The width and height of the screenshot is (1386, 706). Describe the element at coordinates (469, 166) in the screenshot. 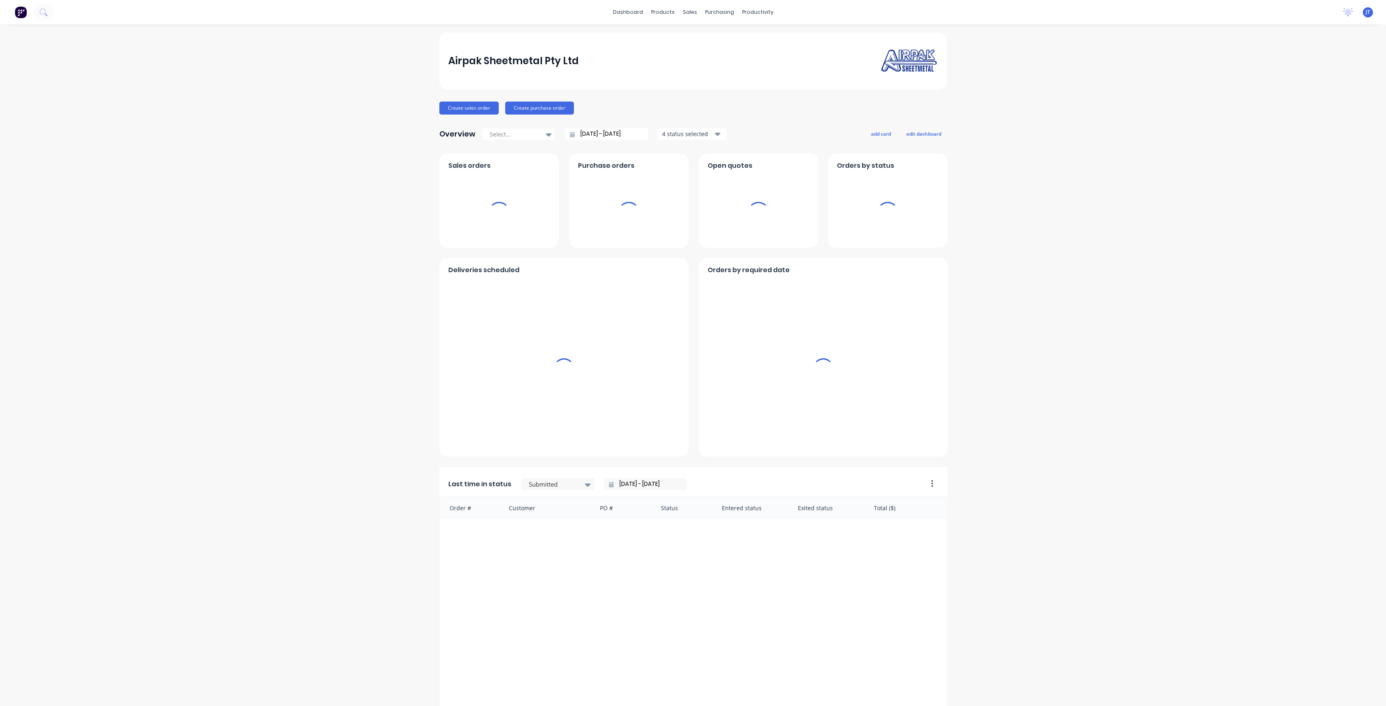

I see `span: Sales orders` at that location.